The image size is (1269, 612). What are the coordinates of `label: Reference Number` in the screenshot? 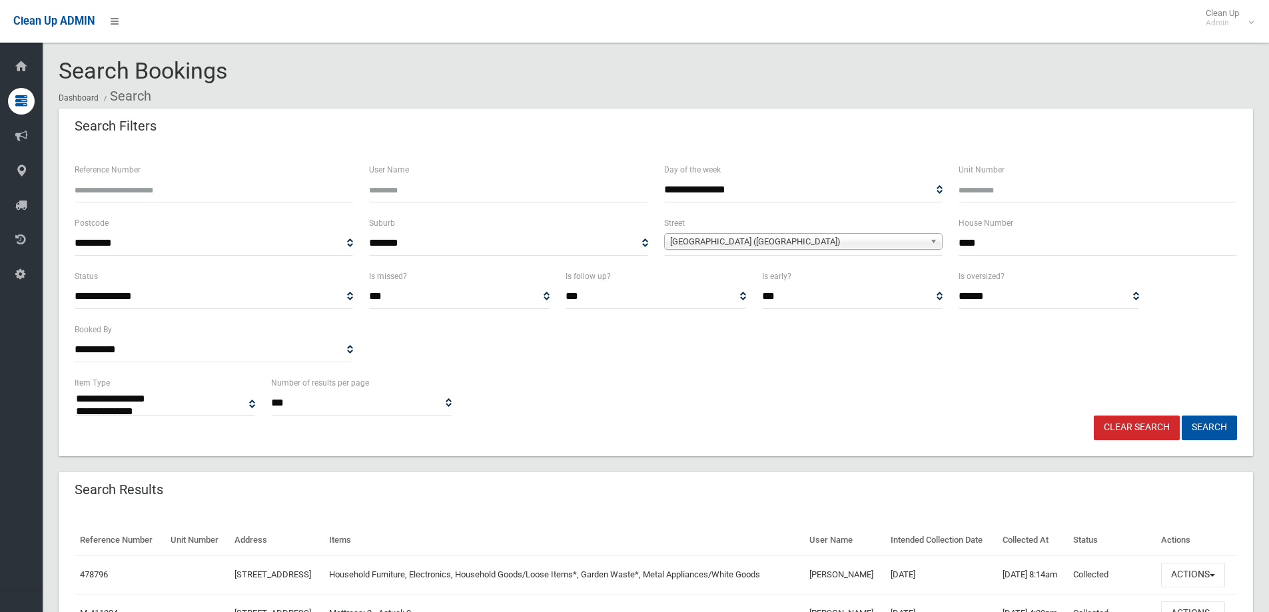 It's located at (107, 170).